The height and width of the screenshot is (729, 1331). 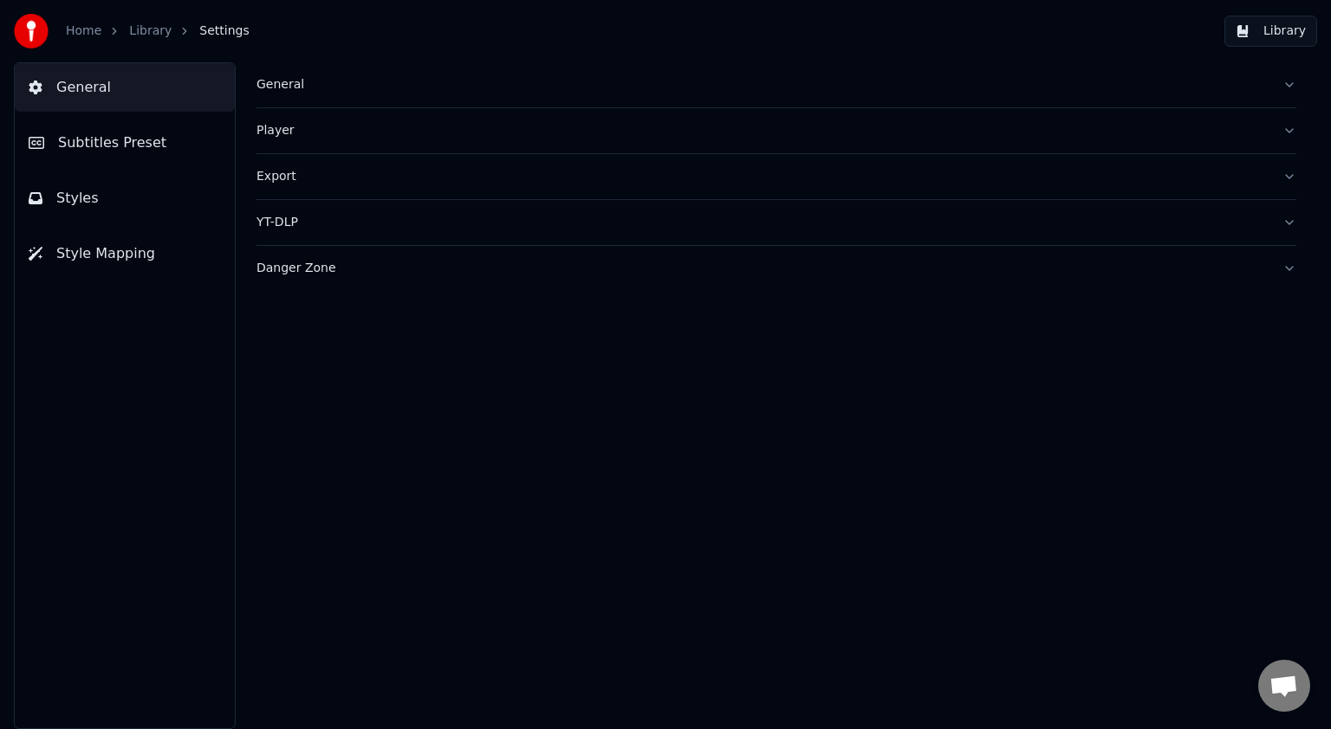 What do you see at coordinates (31, 31) in the screenshot?
I see `img: youka` at bounding box center [31, 31].